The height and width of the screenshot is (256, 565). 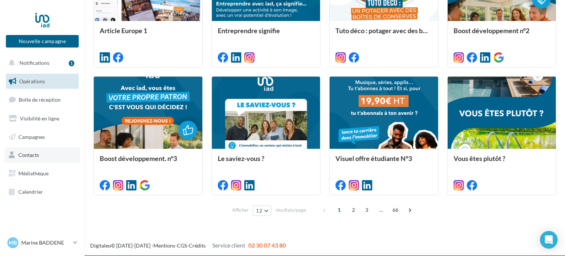 I want to click on div: Article Europe 1, so click(x=148, y=34).